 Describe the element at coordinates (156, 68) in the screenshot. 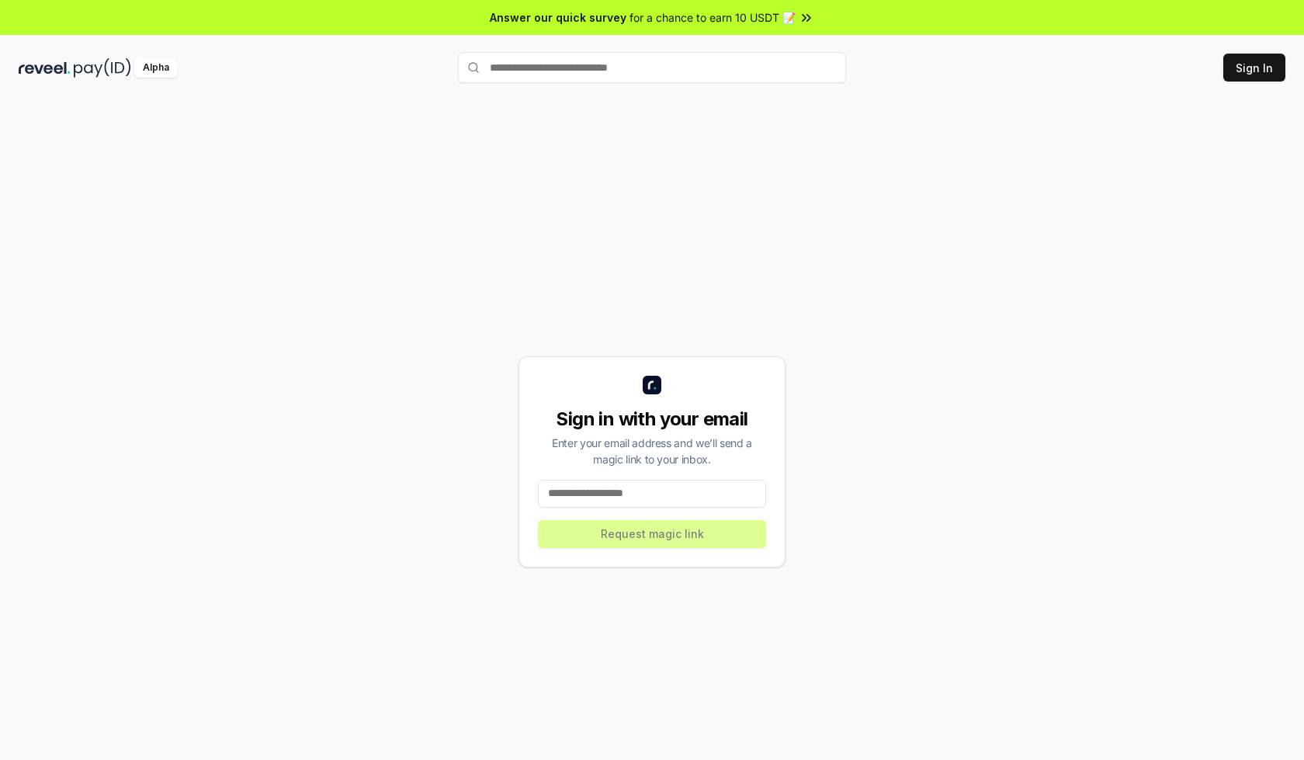

I see `div: Alpha` at that location.